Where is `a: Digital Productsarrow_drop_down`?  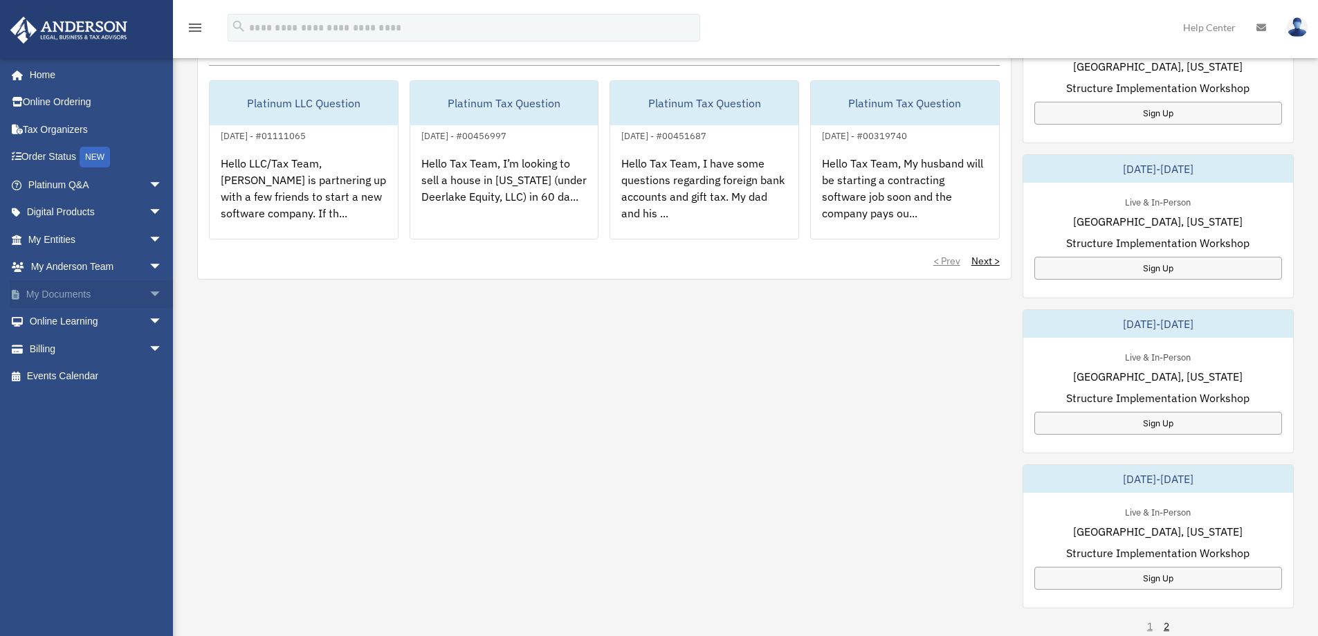 a: Digital Productsarrow_drop_down is located at coordinates (96, 212).